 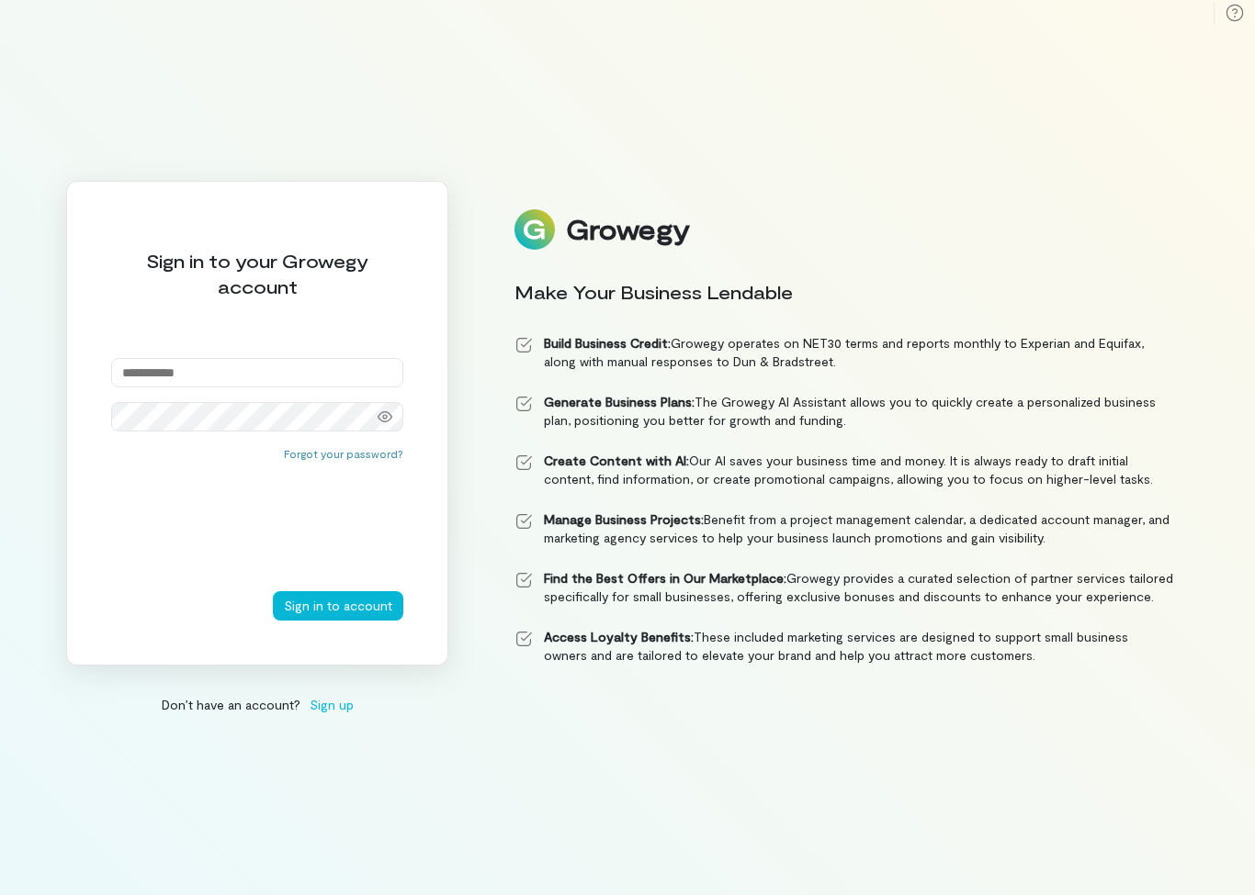 I want to click on img: Logo, so click(x=535, y=230).